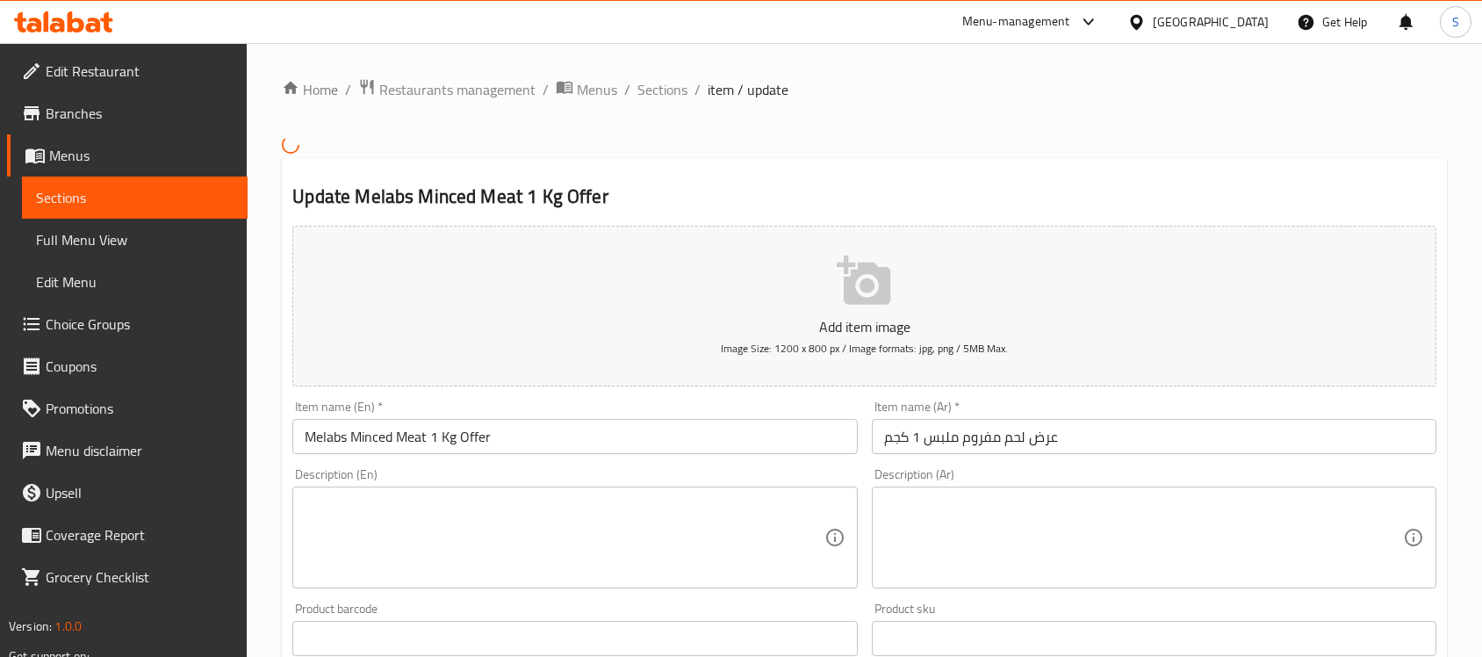 This screenshot has height=657, width=1482. Describe the element at coordinates (140, 366) in the screenshot. I see `span: Coupons` at that location.